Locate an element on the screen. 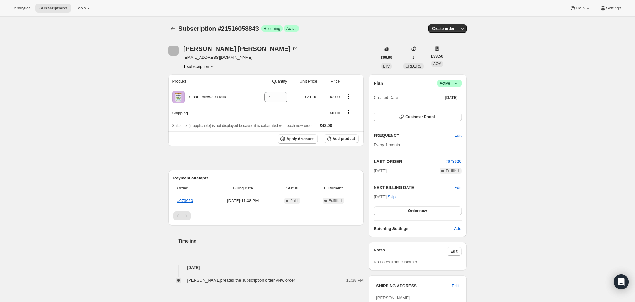 The image size is (635, 302). button: Shipping actions is located at coordinates (349, 112).